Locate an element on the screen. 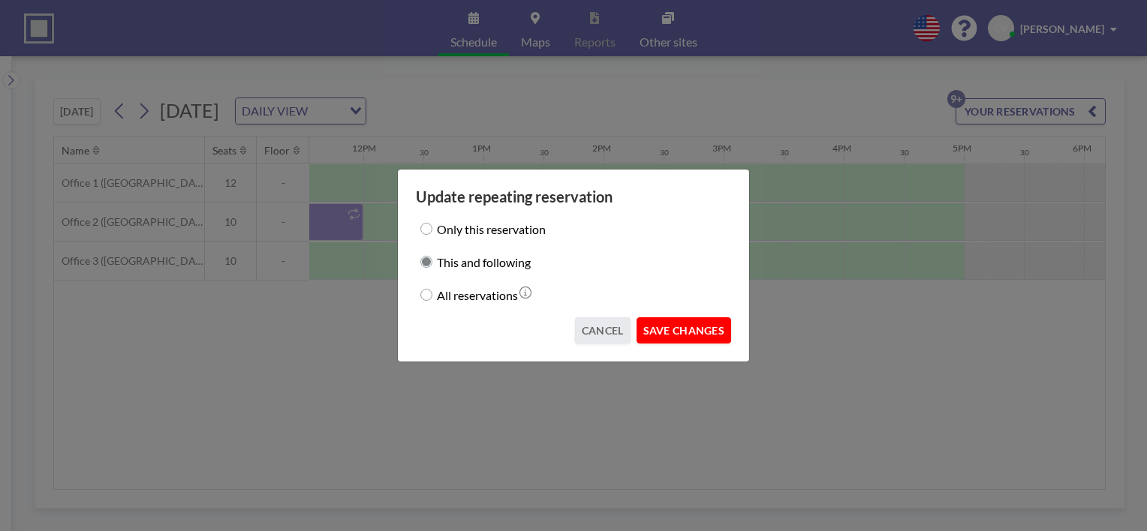  label: All reservations is located at coordinates (477, 295).